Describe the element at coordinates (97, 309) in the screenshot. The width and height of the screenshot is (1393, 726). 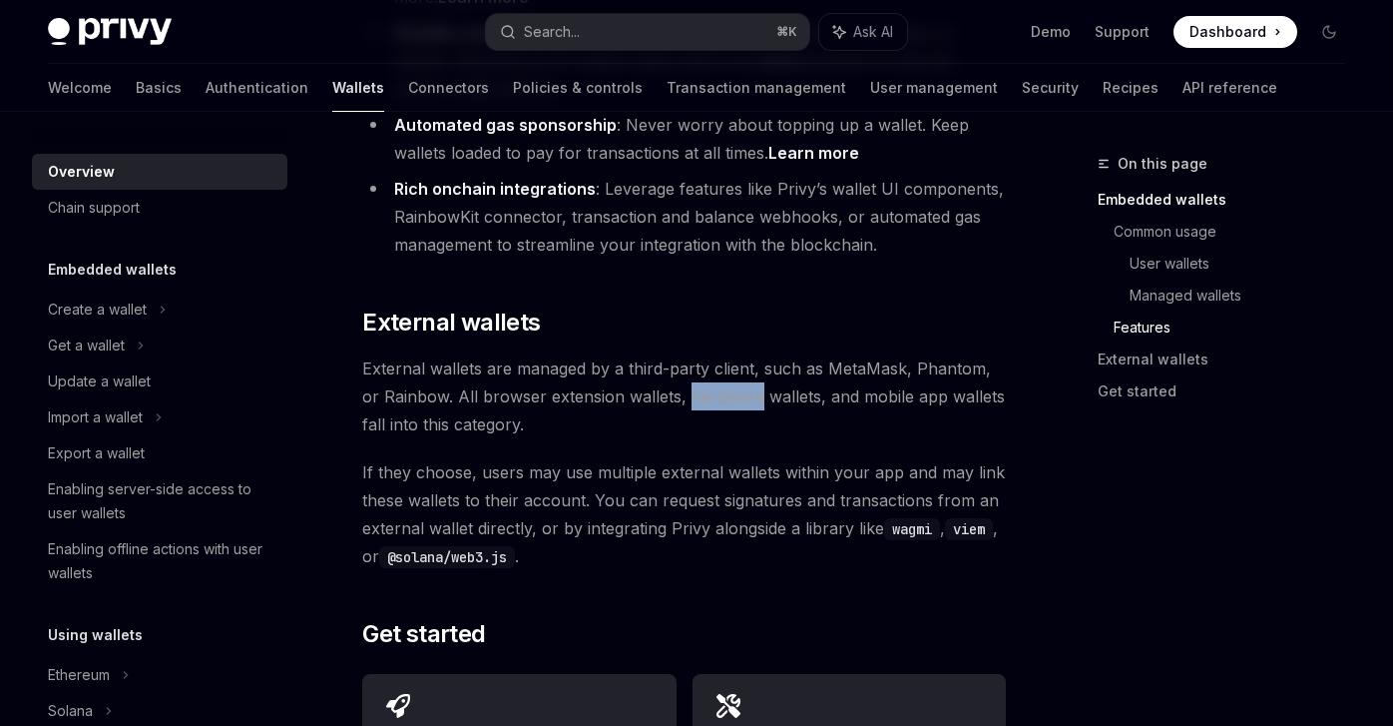
I see `div: Create a wallet` at that location.